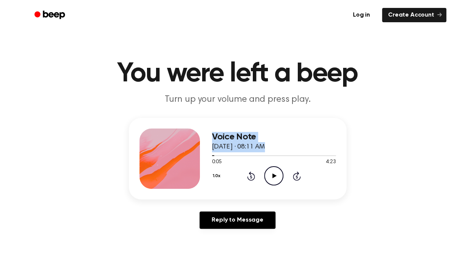  I want to click on h3: Voice Note, so click(274, 137).